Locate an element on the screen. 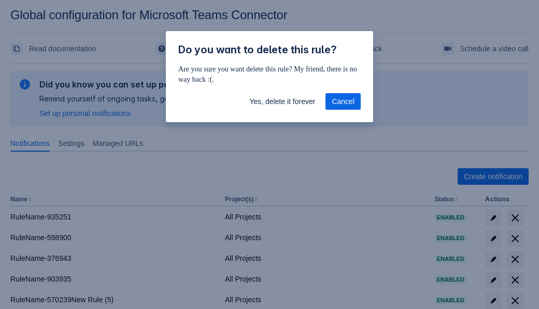 This screenshot has height=309, width=539. span: Cancel is located at coordinates (343, 102).